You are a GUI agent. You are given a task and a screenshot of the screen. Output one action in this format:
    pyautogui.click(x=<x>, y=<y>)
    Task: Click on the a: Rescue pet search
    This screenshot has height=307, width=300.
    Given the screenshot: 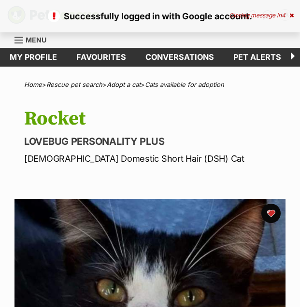 What is the action you would take?
    pyautogui.click(x=74, y=84)
    